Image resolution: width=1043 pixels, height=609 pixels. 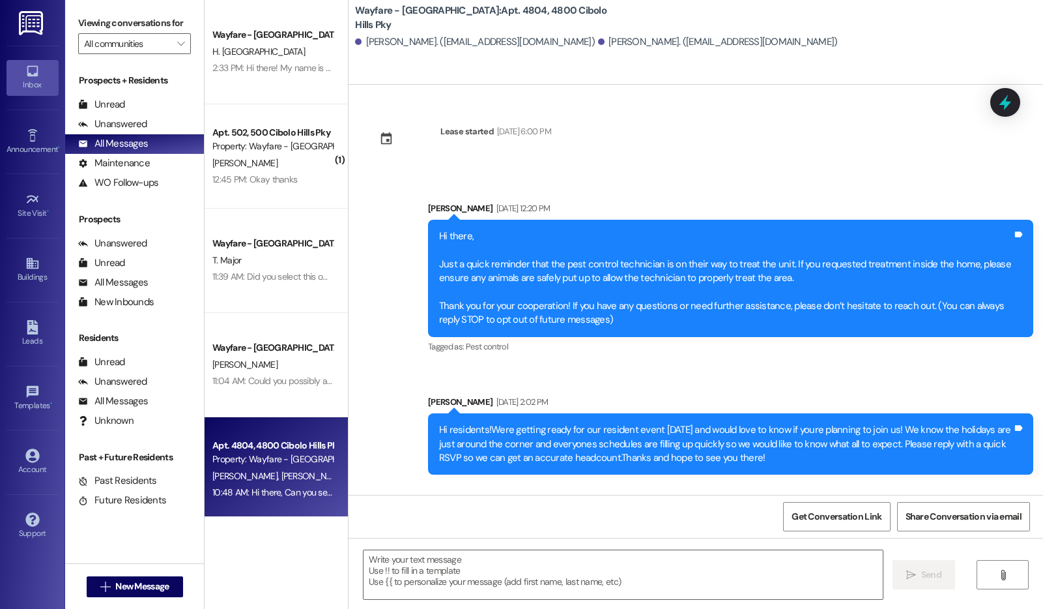 What do you see at coordinates (924, 574) in the screenshot?
I see `button: Send` at bounding box center [924, 574].